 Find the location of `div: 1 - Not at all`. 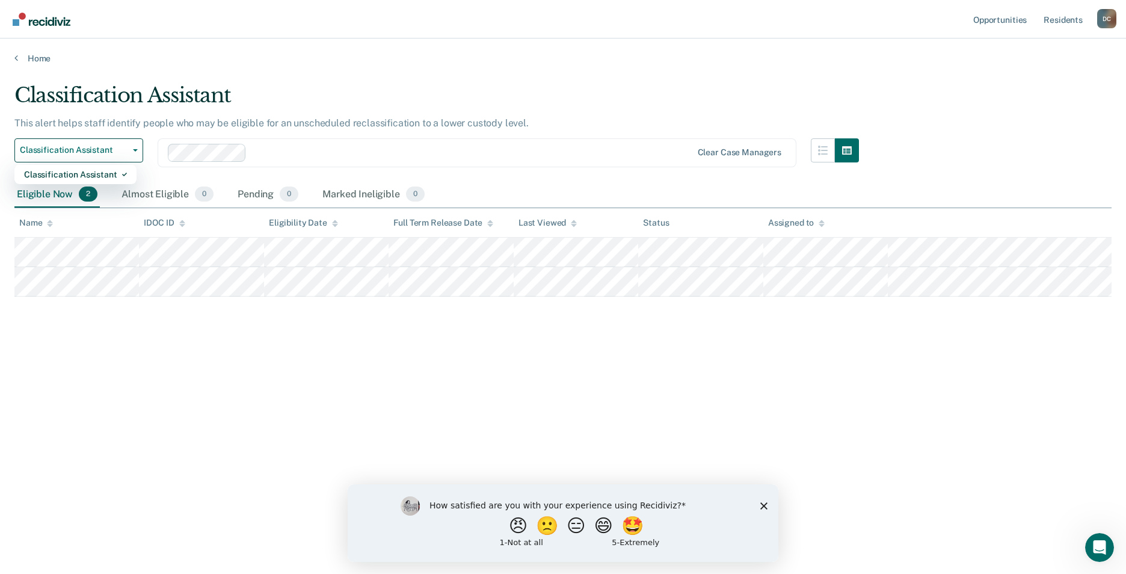

div: 1 - Not at all is located at coordinates (138, 58).